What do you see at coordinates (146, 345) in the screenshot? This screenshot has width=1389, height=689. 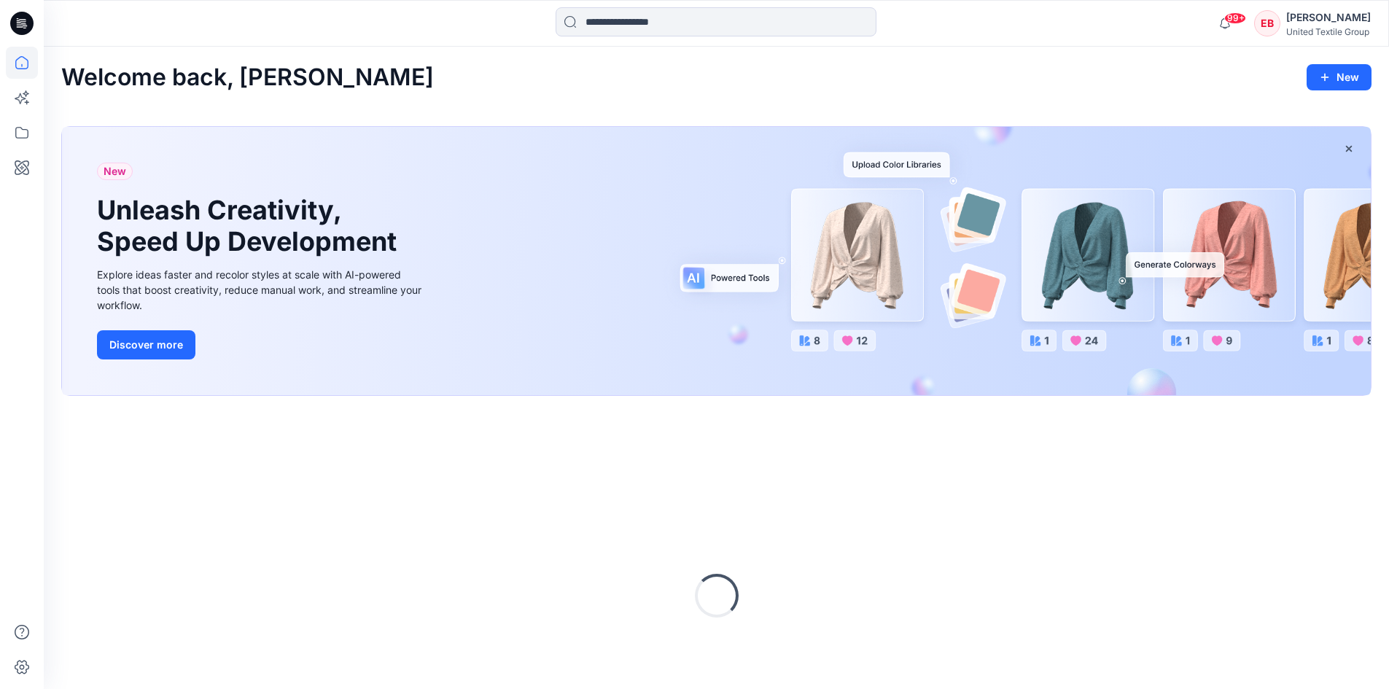 I see `button: Discover more` at bounding box center [146, 345].